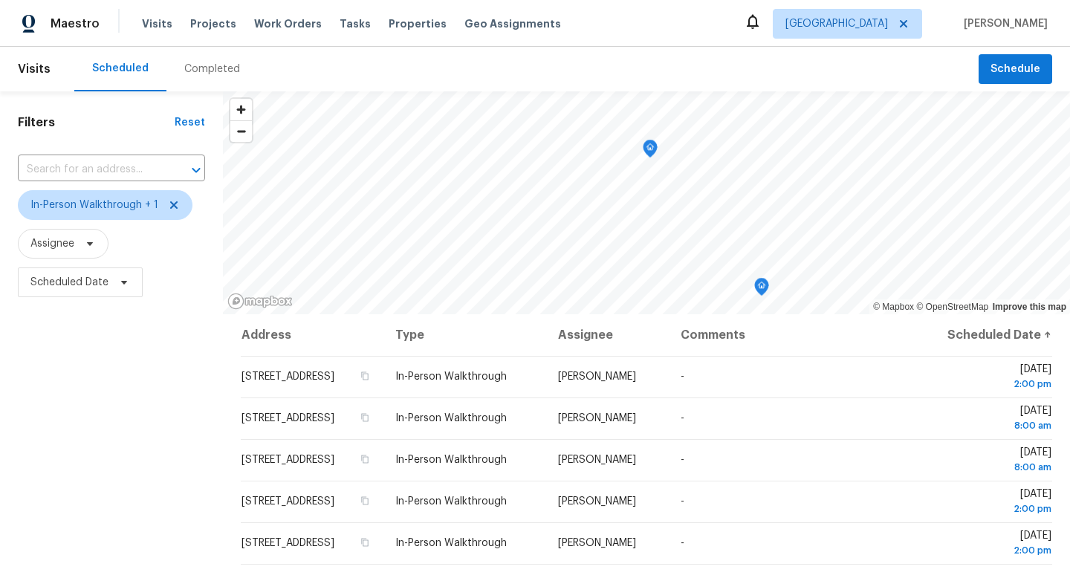  Describe the element at coordinates (241, 131) in the screenshot. I see `button: Zoom out` at that location.